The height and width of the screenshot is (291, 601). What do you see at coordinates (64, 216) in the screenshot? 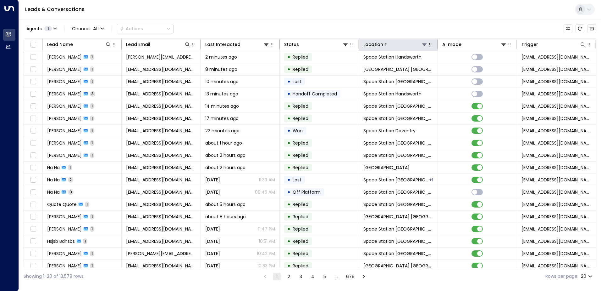
I see `span: Shane Powell` at bounding box center [64, 216].